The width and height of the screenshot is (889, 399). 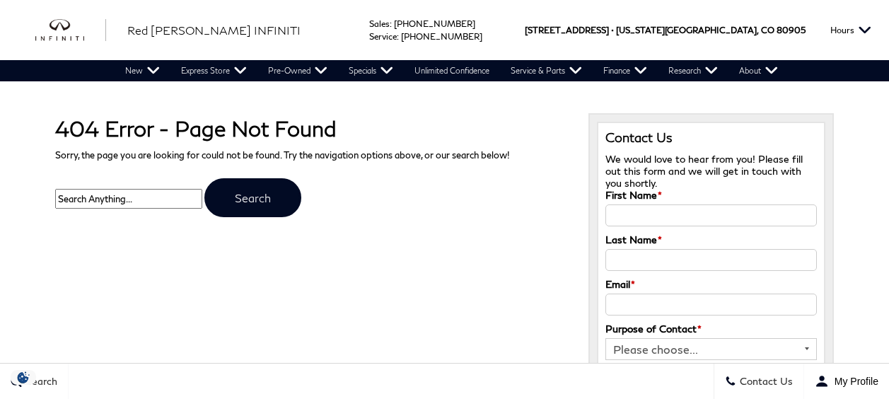 What do you see at coordinates (371, 71) in the screenshot?
I see `a: Specials` at bounding box center [371, 71].